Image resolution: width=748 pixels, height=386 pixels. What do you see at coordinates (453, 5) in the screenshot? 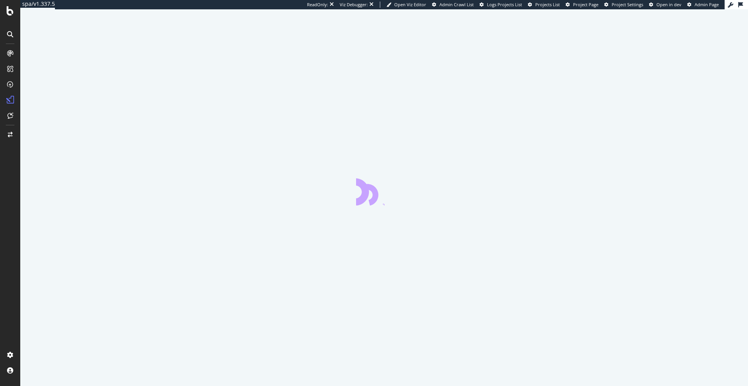
I see `a: Admin Crawl List` at bounding box center [453, 5].